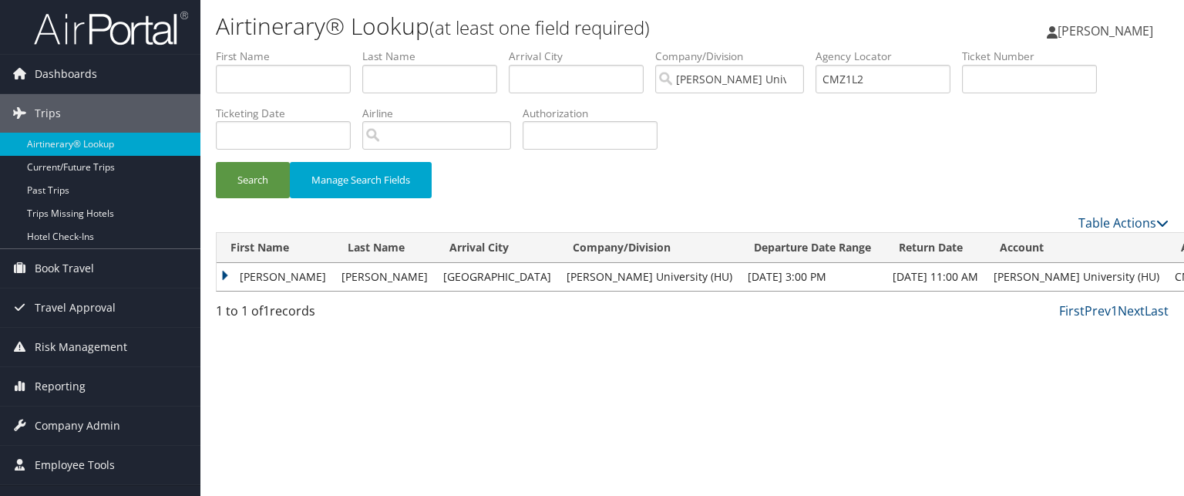 The image size is (1184, 496). I want to click on span: Dashboards, so click(66, 74).